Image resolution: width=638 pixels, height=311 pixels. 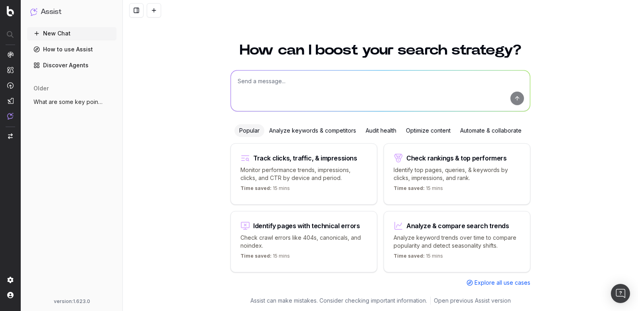 I want to click on img: Botify logo, so click(x=10, y=11).